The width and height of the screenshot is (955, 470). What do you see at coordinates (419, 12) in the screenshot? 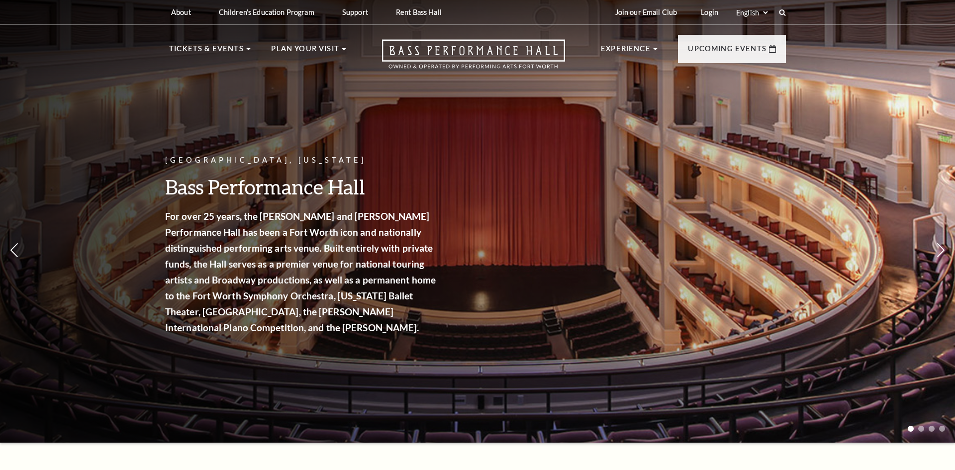
I see `p: Rent Bass Hall` at bounding box center [419, 12].